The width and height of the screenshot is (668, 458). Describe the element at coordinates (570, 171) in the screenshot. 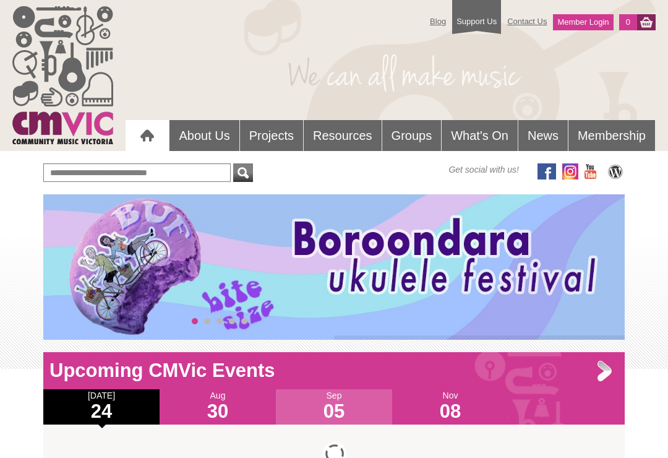

I see `img: icon-instagram.png` at that location.